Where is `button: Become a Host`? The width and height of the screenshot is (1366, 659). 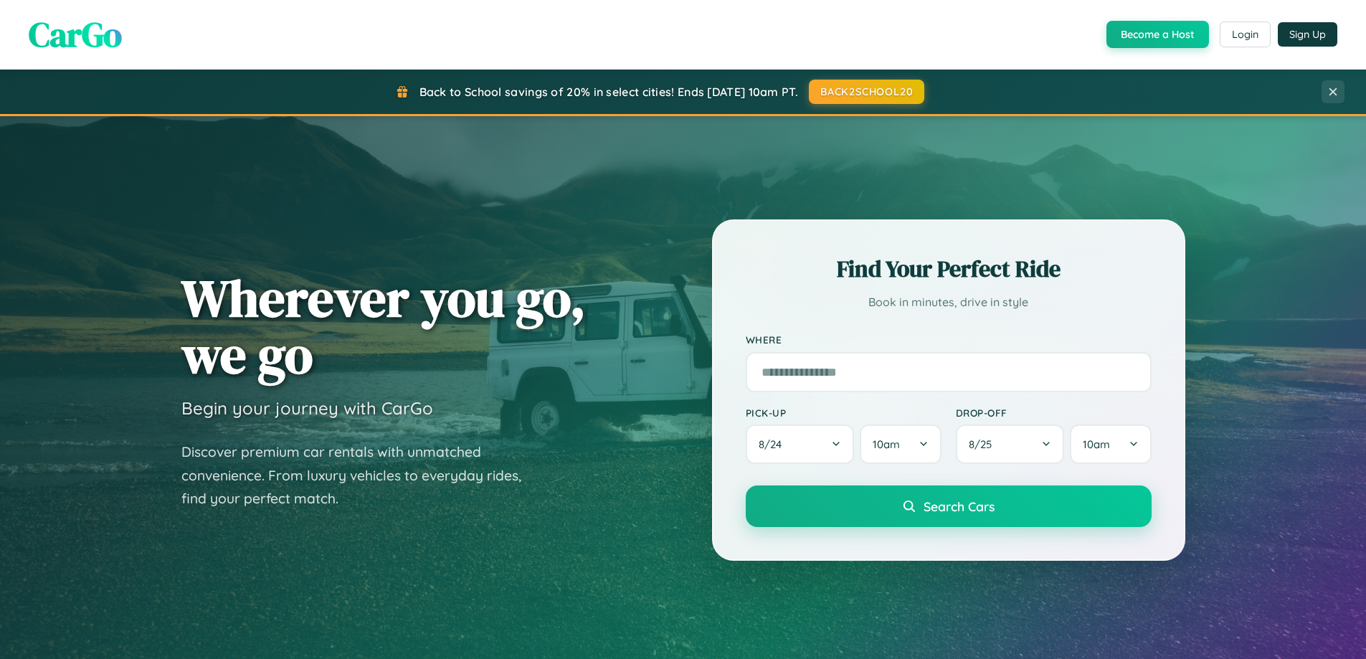
button: Become a Host is located at coordinates (1157, 34).